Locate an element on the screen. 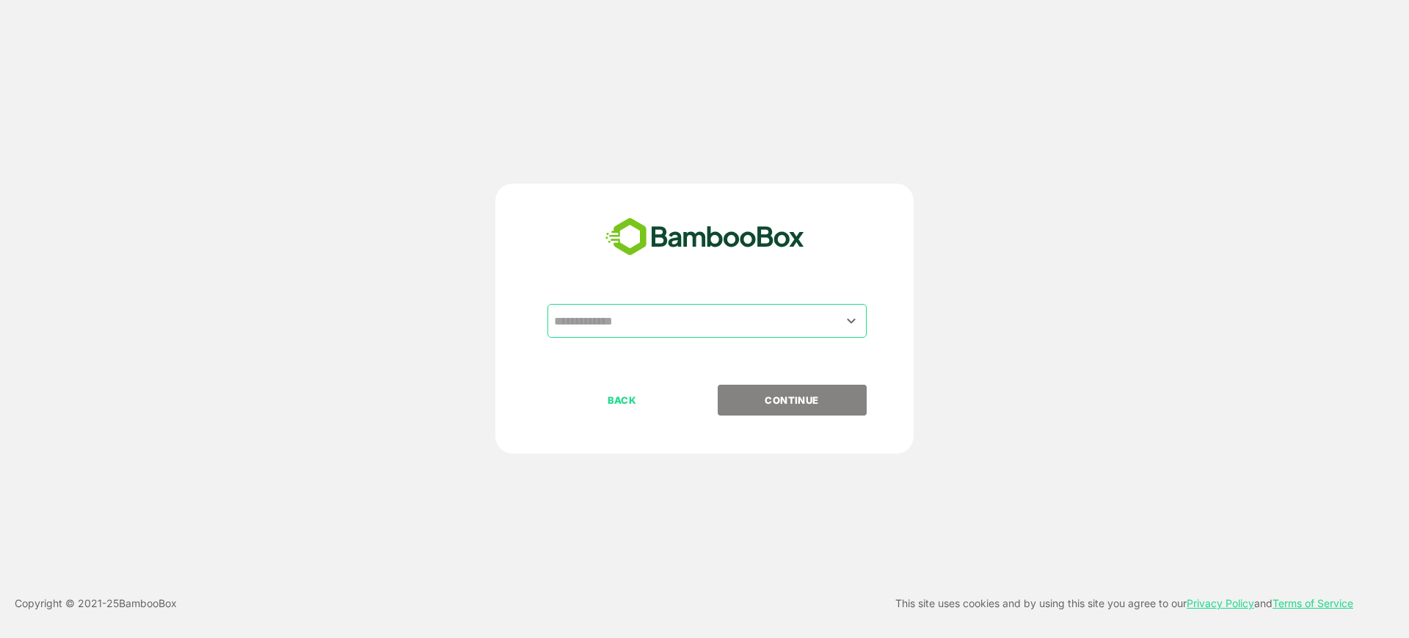 Image resolution: width=1409 pixels, height=638 pixels. button: Open is located at coordinates (852, 320).